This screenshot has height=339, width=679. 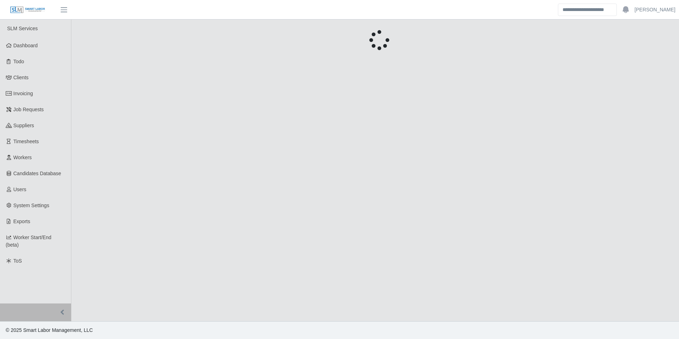 I want to click on span: Job Requests, so click(x=29, y=109).